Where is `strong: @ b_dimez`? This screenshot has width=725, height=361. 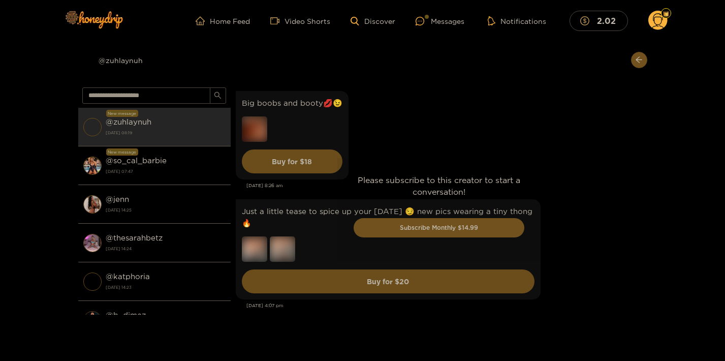
strong: @ b_dimez is located at coordinates (126, 315).